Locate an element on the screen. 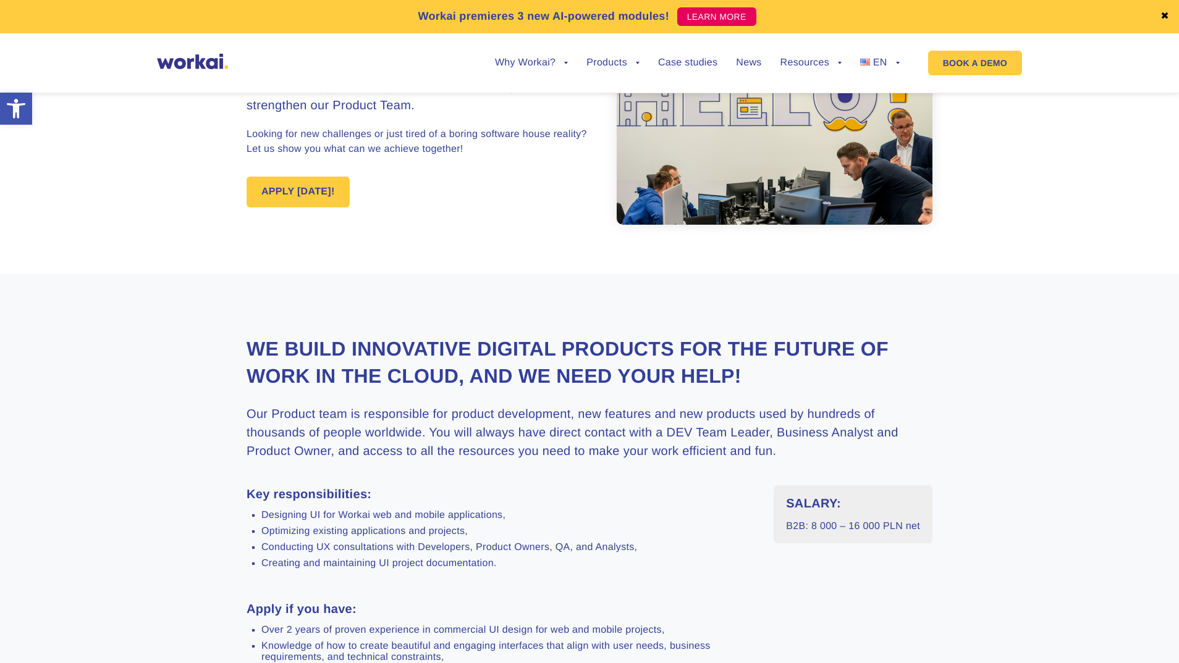 Image resolution: width=1179 pixels, height=663 pixels. a: Why Workai? is located at coordinates (531, 63).